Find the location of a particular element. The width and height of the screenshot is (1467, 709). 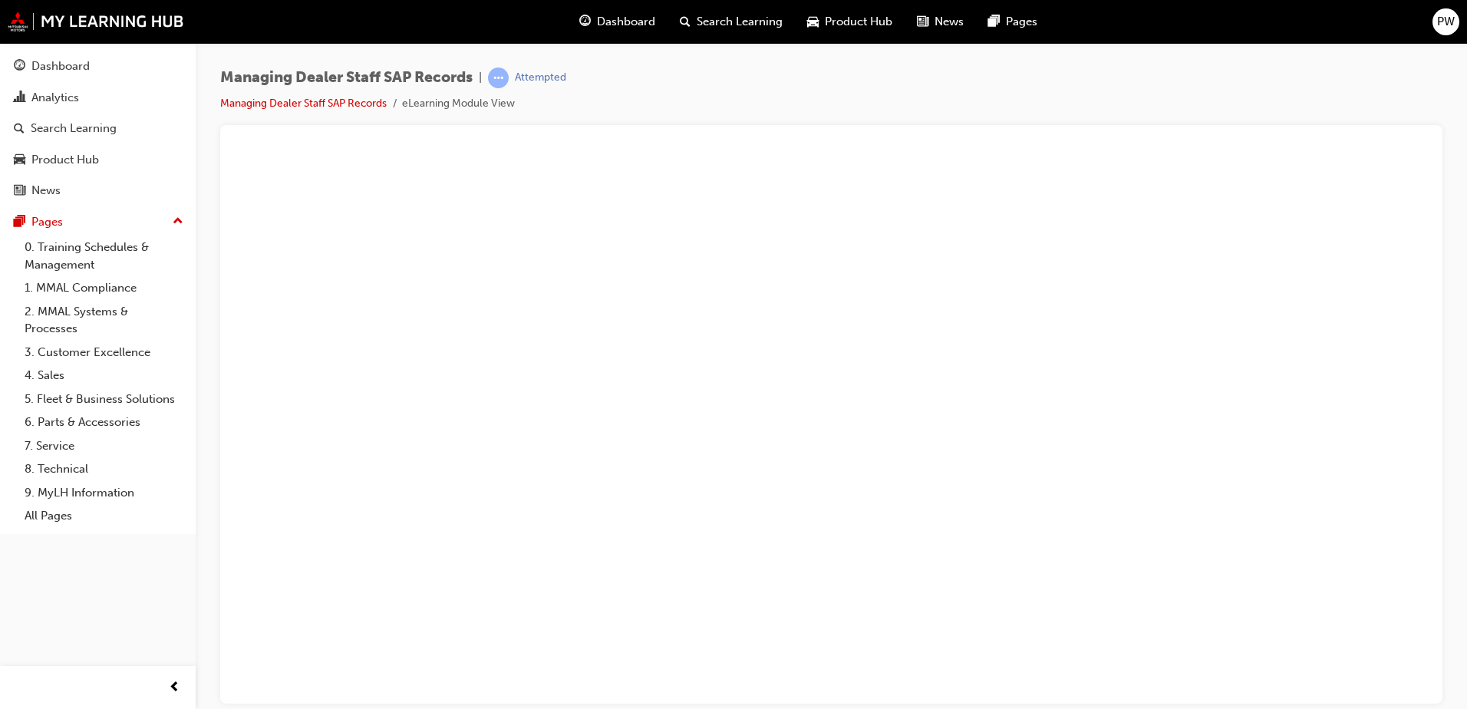

button: DashboardAnalyticsSearch LearningProduct HubNews is located at coordinates (97, 128).